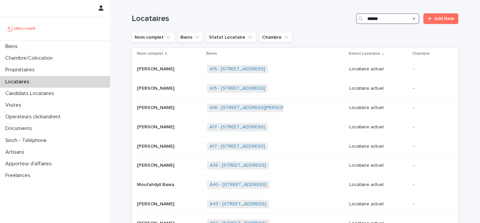 The image size is (480, 223). What do you see at coordinates (156, 184) in the screenshot?
I see `p: Moufahdyll Bawa` at bounding box center [156, 184].